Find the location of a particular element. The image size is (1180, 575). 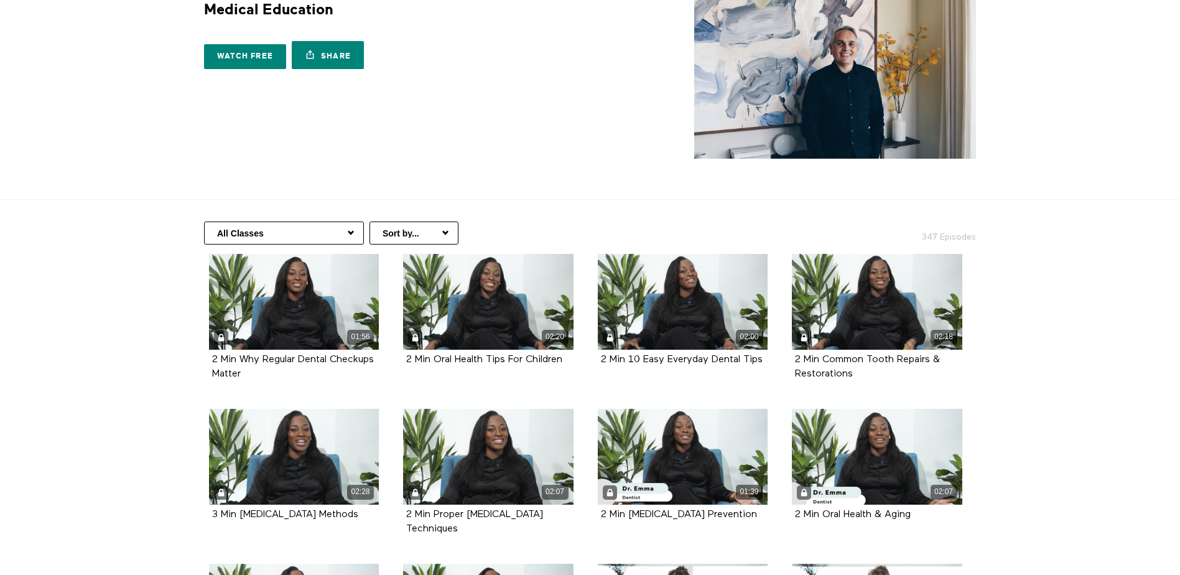

strong: 2 Min Why Regular Dental Checkups Matter is located at coordinates (293, 366).